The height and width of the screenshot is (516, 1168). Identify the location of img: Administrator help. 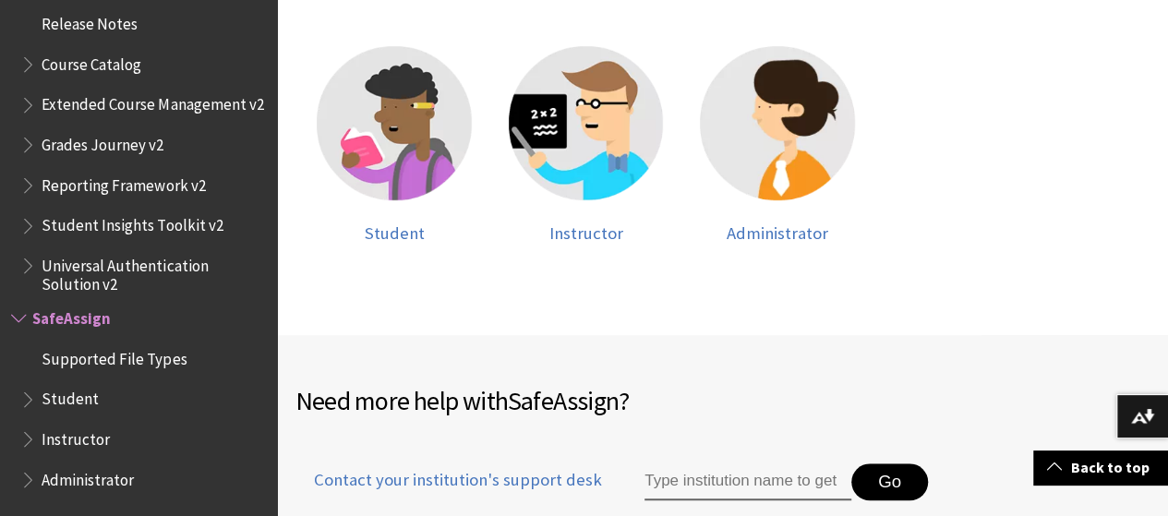
(777, 124).